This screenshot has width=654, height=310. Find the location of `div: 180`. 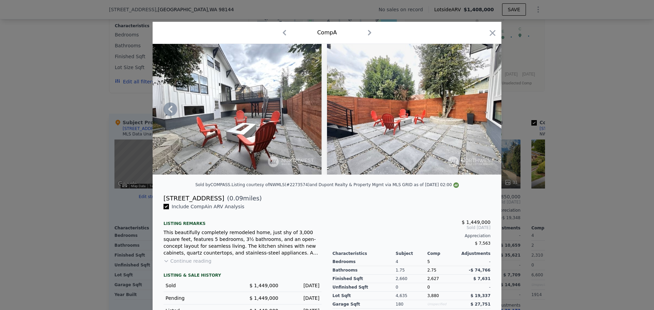

div: 180 is located at coordinates (412, 305).